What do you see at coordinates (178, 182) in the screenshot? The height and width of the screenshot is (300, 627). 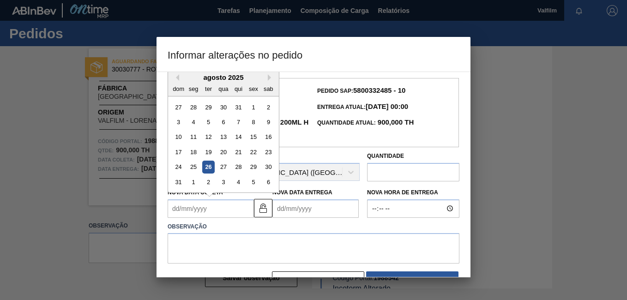 I see `div: Choose domingo, 31 de agosto de 2025` at bounding box center [178, 182].